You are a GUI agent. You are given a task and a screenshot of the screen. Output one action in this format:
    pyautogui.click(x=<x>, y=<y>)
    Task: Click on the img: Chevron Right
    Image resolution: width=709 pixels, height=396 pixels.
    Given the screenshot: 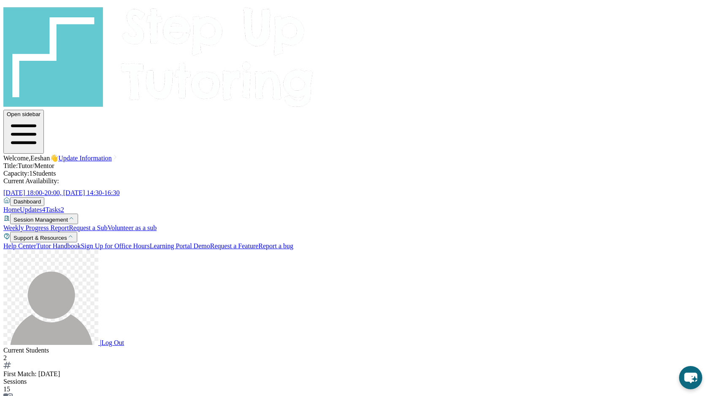 What is the action you would take?
    pyautogui.click(x=115, y=157)
    